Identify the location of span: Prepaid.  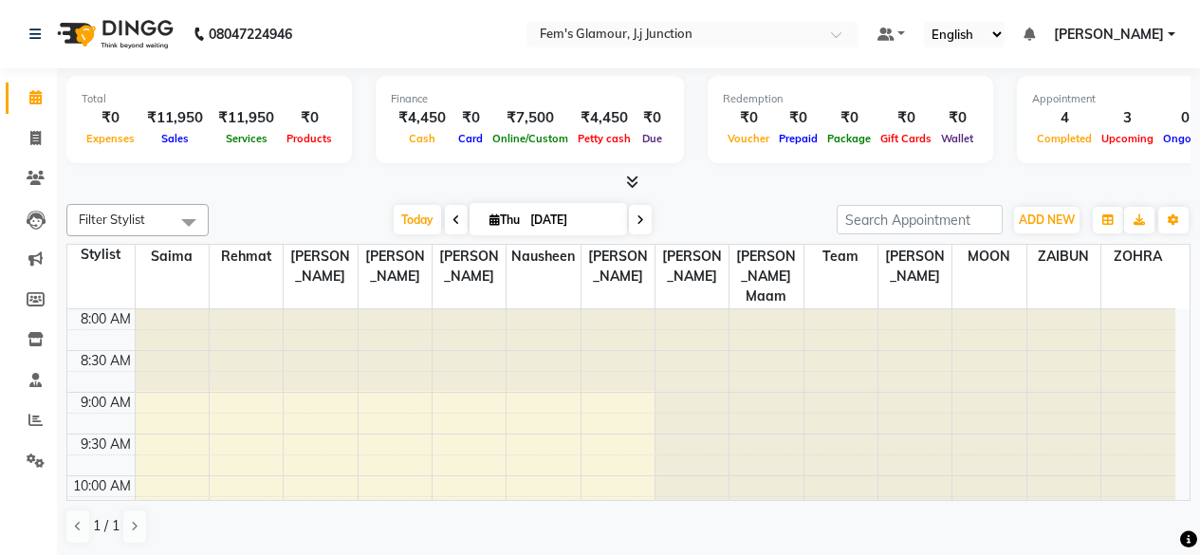
(798, 138).